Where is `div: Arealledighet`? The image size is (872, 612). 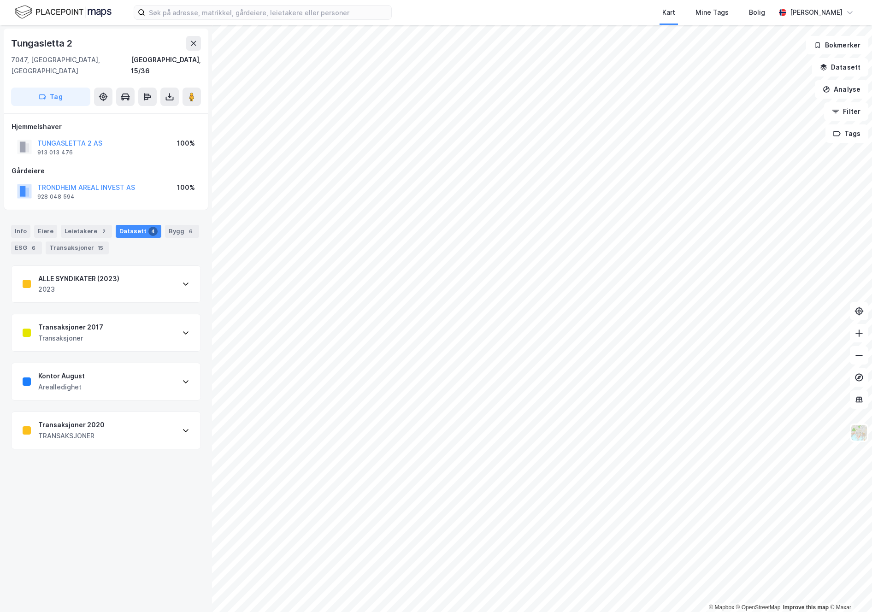
div: Arealledighet is located at coordinates (61, 387).